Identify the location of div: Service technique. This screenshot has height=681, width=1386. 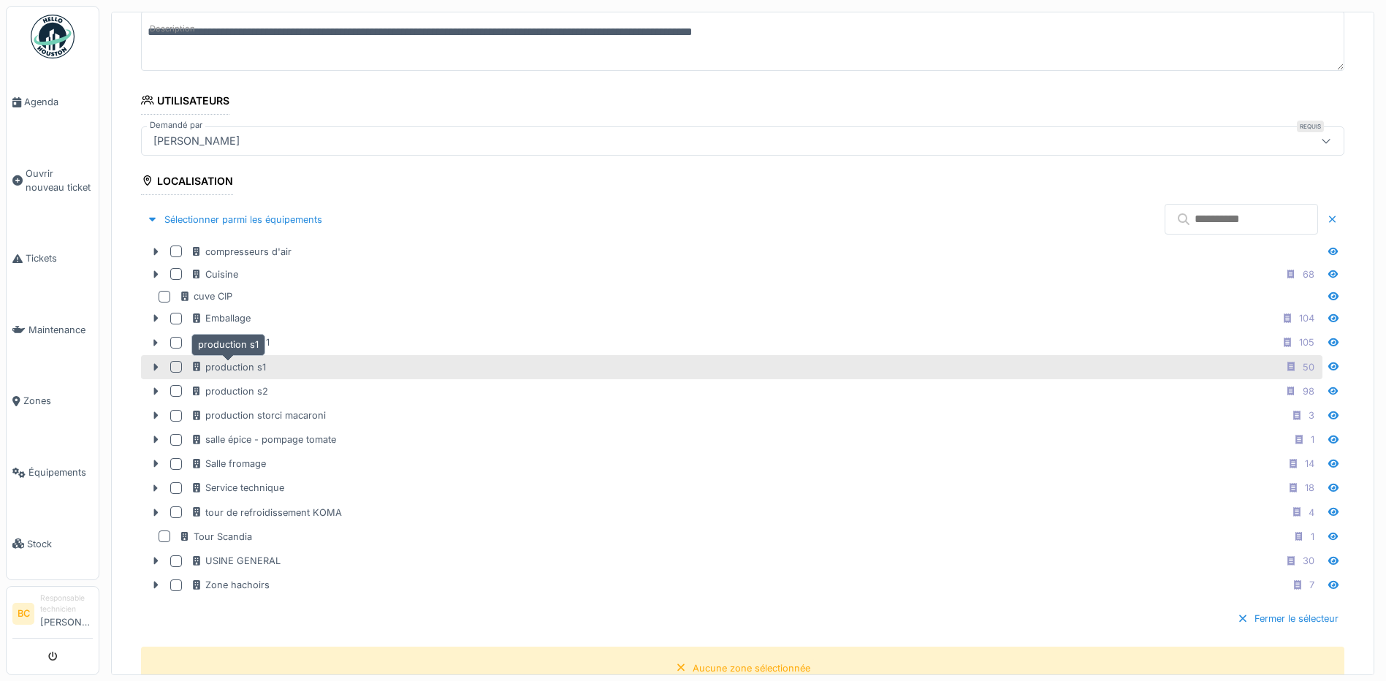
(237, 487).